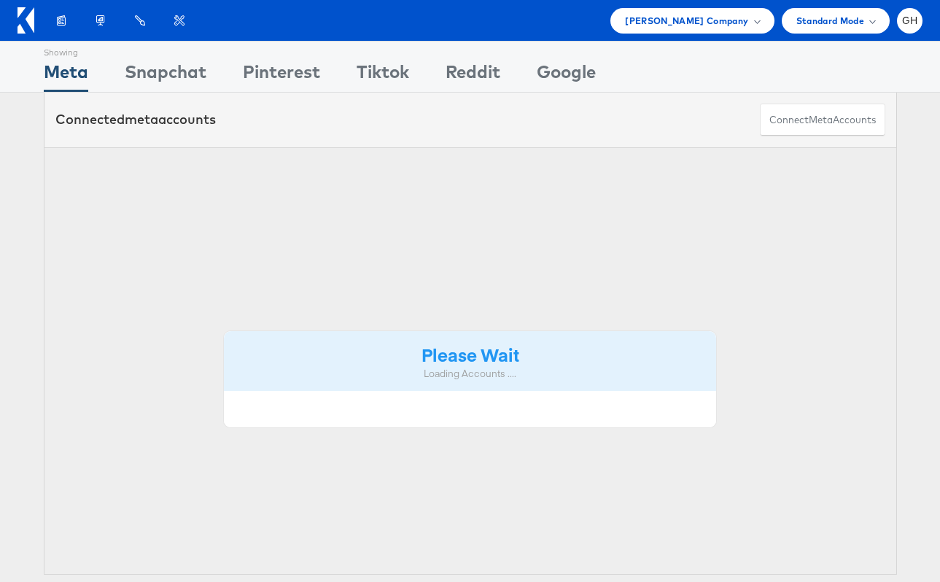  What do you see at coordinates (910, 20) in the screenshot?
I see `span: GH` at bounding box center [910, 20].